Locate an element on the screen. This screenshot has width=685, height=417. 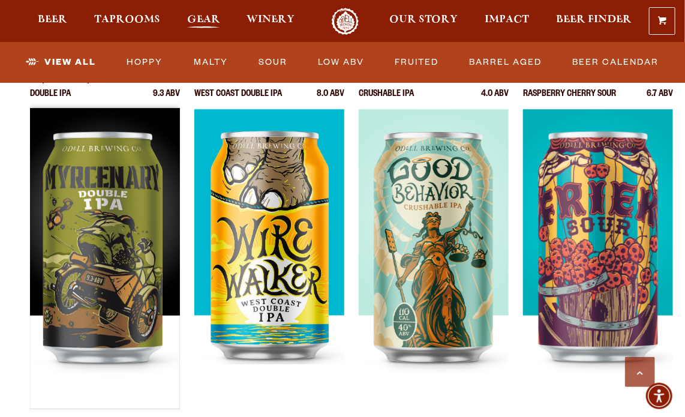
a: Winery is located at coordinates (271, 21).